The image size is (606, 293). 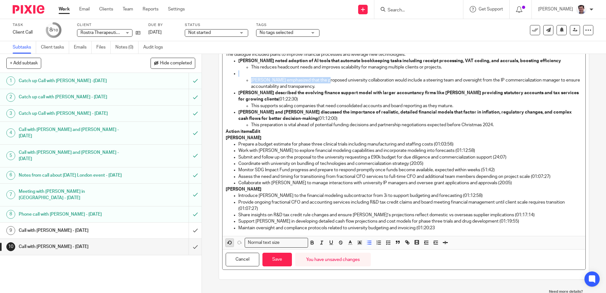 I want to click on p: (01:12:00), so click(x=410, y=115).